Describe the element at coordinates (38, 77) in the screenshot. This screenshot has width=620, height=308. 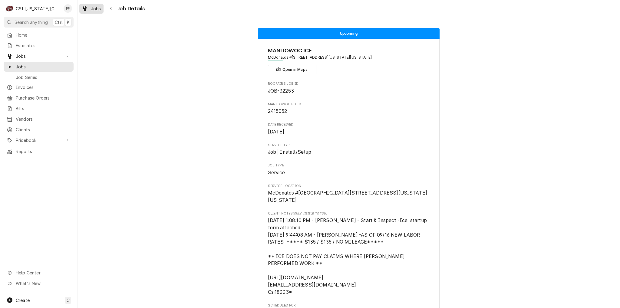
I see `a: Job Series` at that location.